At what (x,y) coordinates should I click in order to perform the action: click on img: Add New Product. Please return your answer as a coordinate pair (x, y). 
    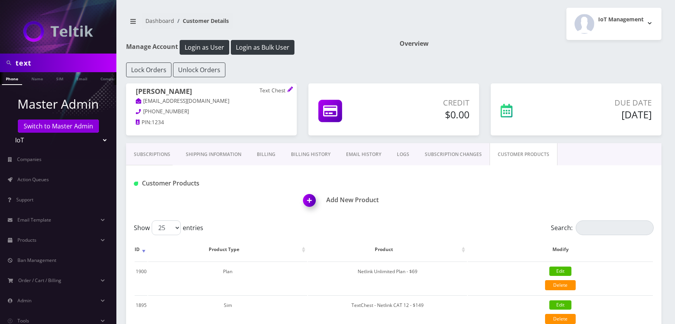
    Looking at the image, I should click on (311, 203).